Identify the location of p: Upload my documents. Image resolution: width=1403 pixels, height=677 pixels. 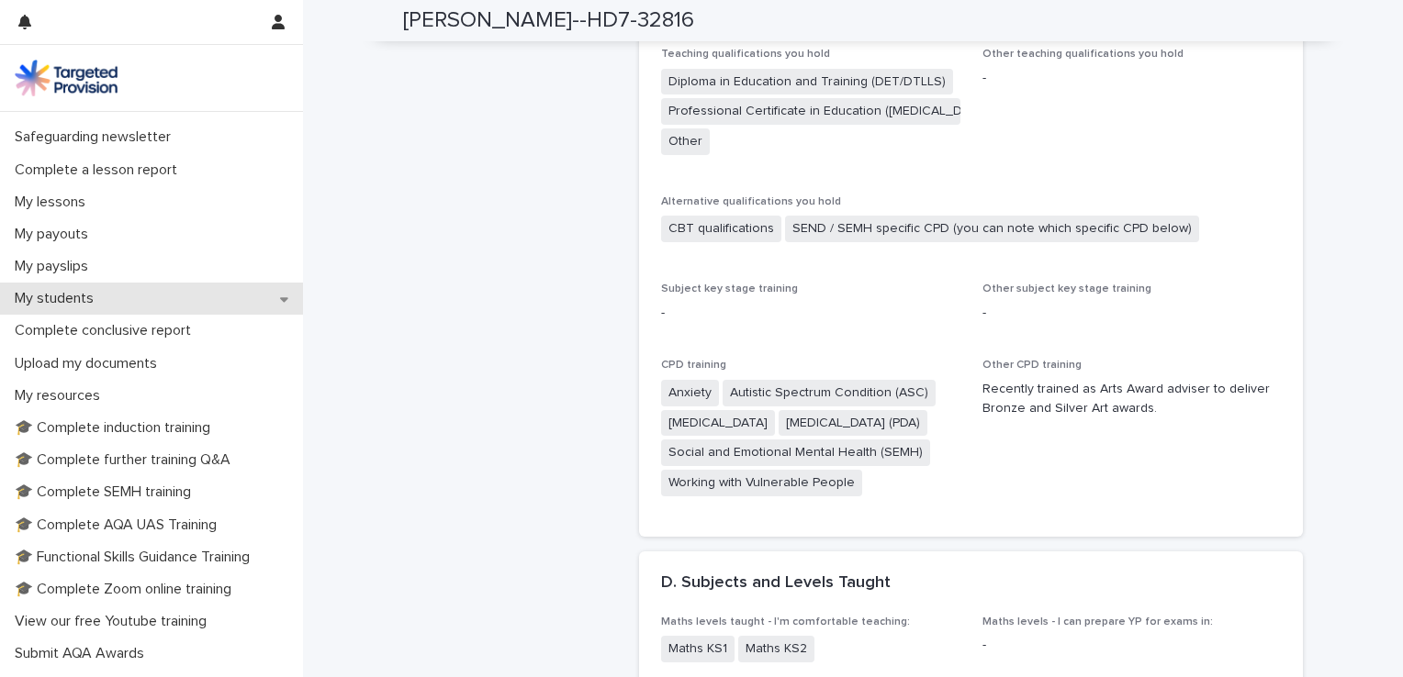
(89, 363).